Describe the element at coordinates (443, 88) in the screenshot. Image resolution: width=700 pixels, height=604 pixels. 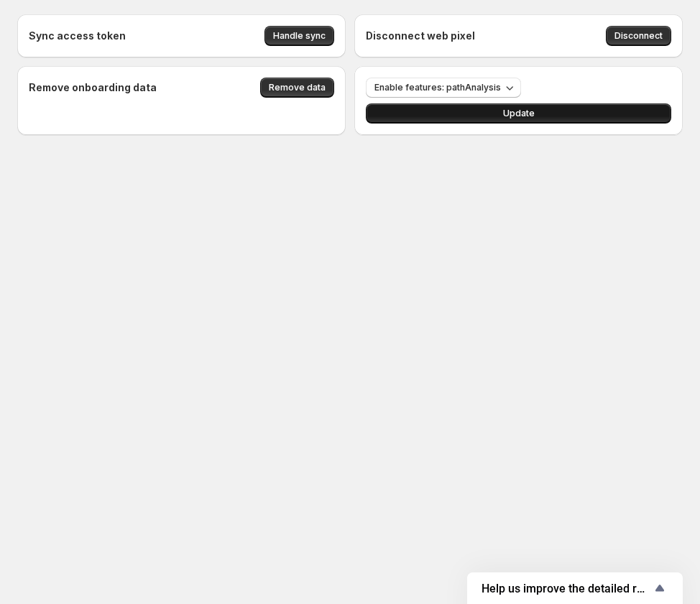
I see `button: Enable features: pathAnalysis` at that location.